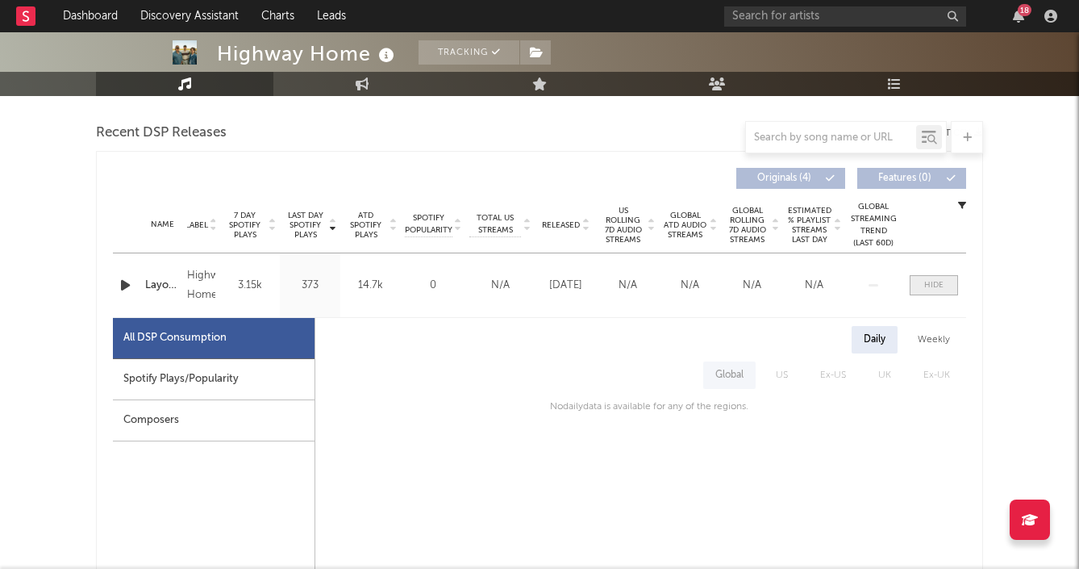  Describe the element at coordinates (831, 138) in the screenshot. I see `input: Search by song name or URL` at that location.